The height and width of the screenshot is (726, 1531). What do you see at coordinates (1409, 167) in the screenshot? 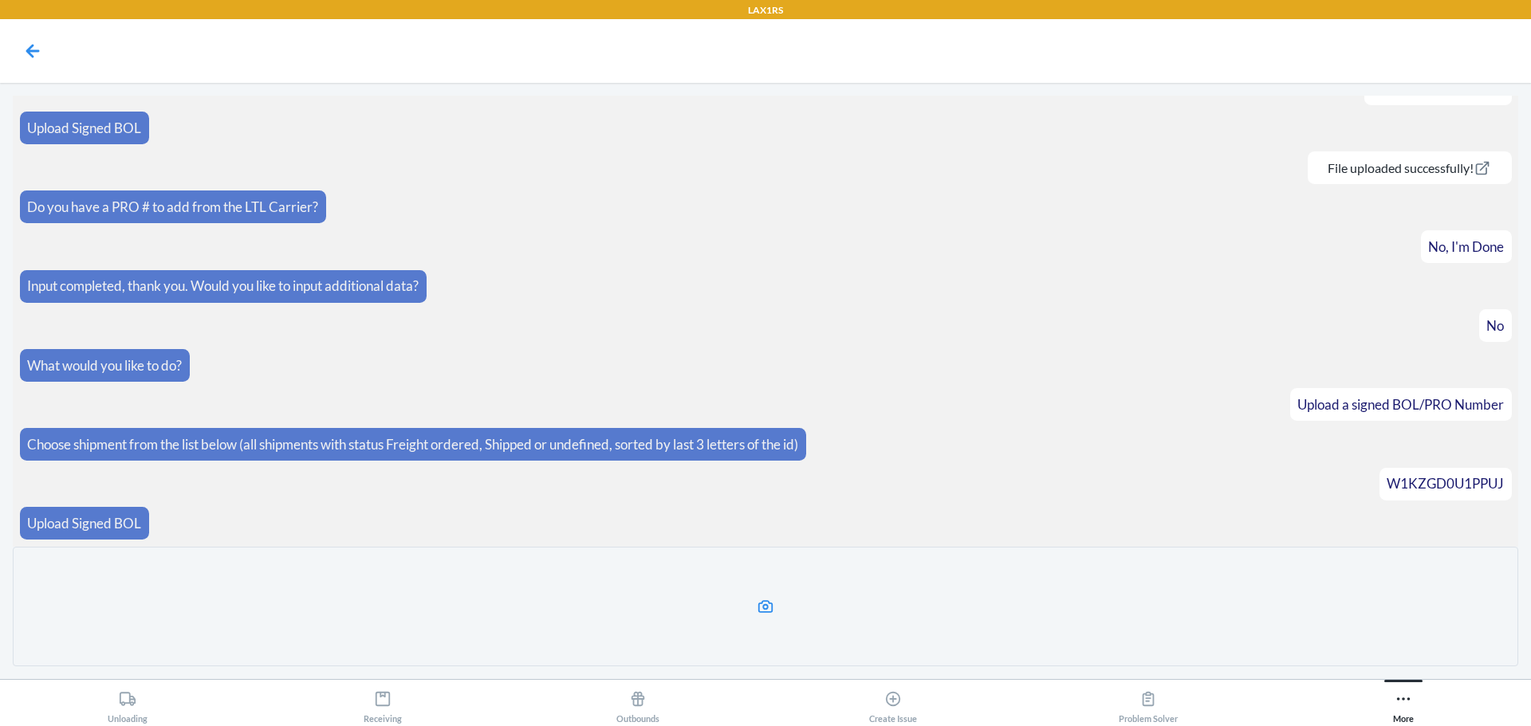
I see `a: File uploaded successfully!` at bounding box center [1409, 167].